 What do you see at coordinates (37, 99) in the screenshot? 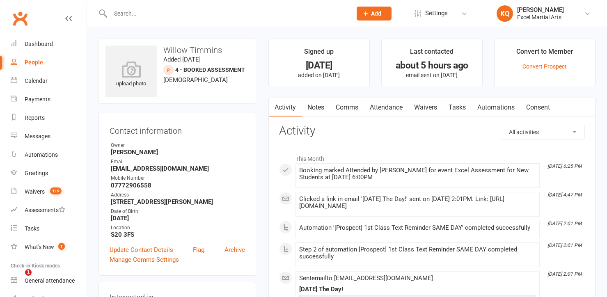
I see `div: Payments` at bounding box center [37, 99].